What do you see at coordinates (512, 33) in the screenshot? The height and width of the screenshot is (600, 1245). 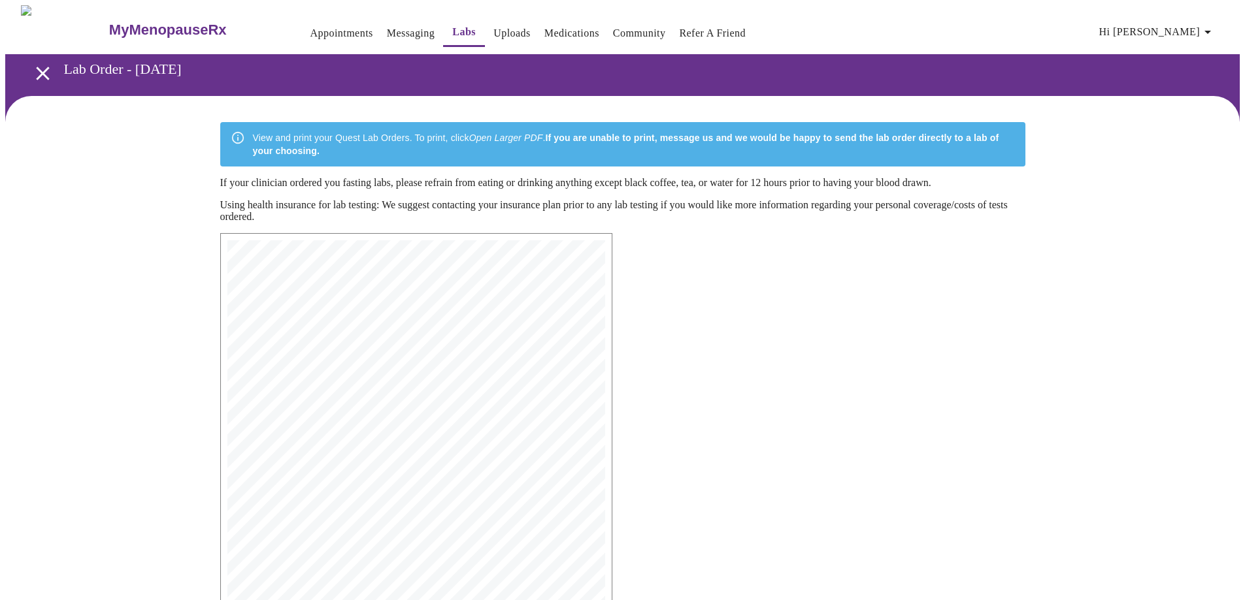 I see `a: Uploads` at bounding box center [512, 33].